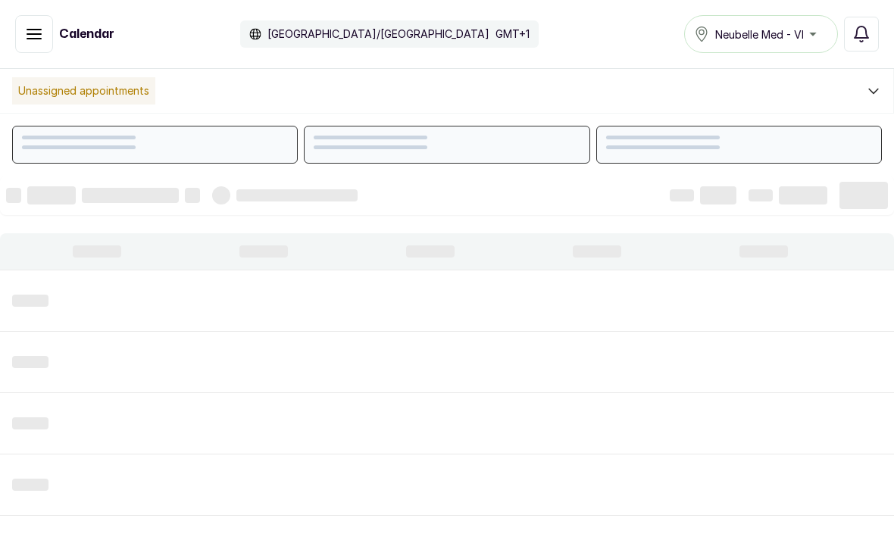 The height and width of the screenshot is (540, 894). I want to click on span: Neubelle Med - VI, so click(759, 34).